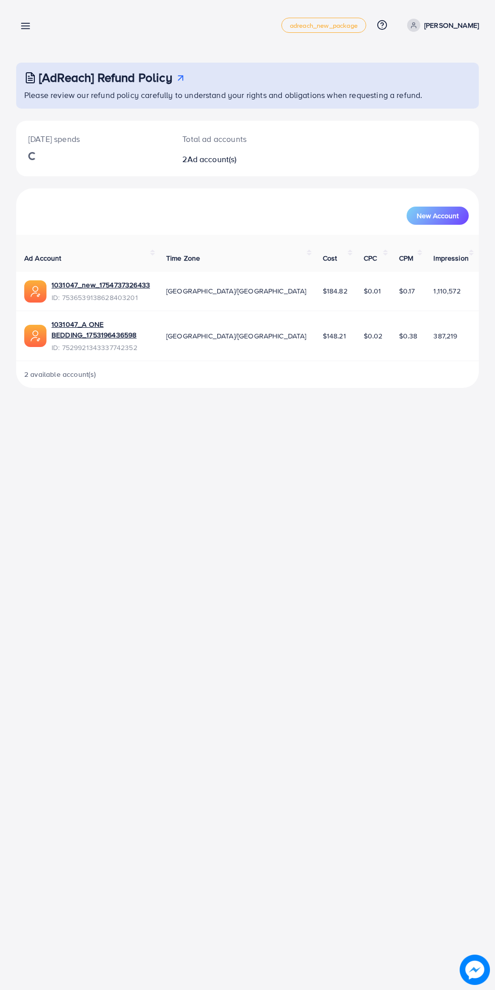 The image size is (495, 990). Describe the element at coordinates (475, 970) in the screenshot. I see `img: image` at that location.